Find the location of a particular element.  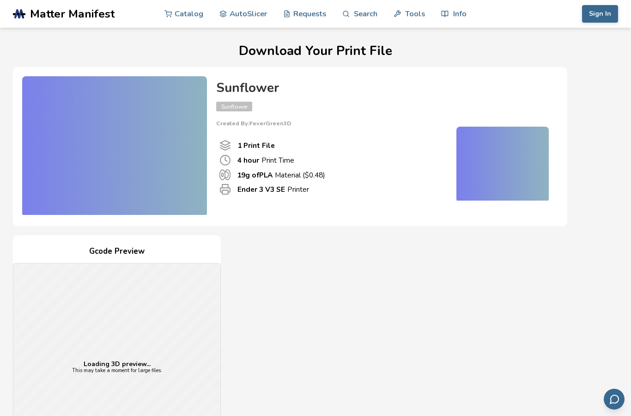

span: Print Time is located at coordinates (225, 160).